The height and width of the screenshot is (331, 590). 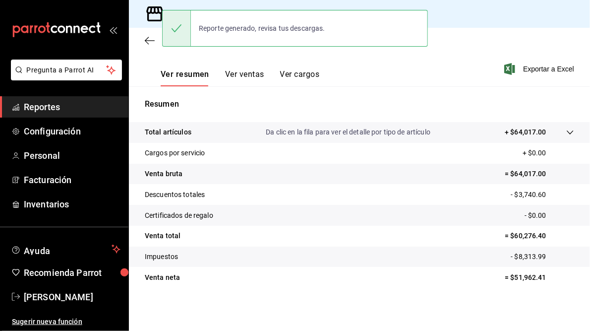 I want to click on span: Ayuda, so click(x=65, y=249).